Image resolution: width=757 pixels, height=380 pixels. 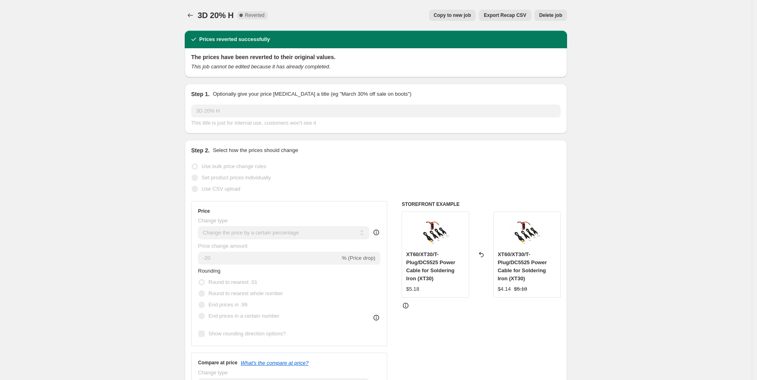 I want to click on span: Use CSV upload, so click(x=221, y=189).